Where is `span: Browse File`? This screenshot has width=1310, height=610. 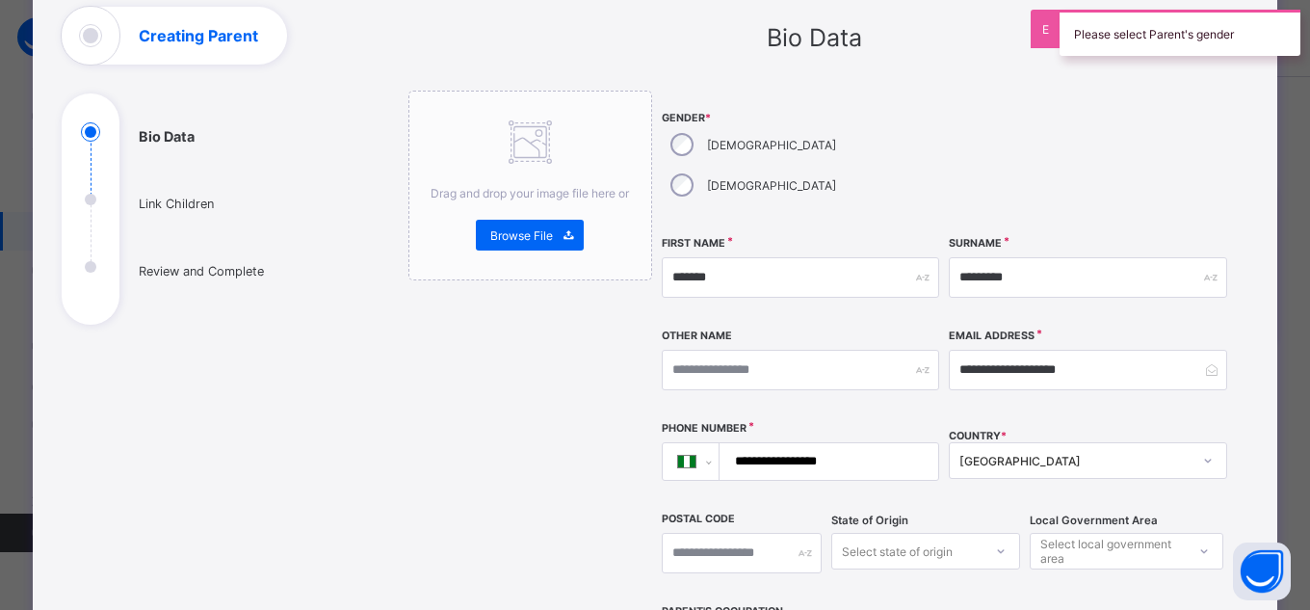
span: Browse File is located at coordinates (521, 235).